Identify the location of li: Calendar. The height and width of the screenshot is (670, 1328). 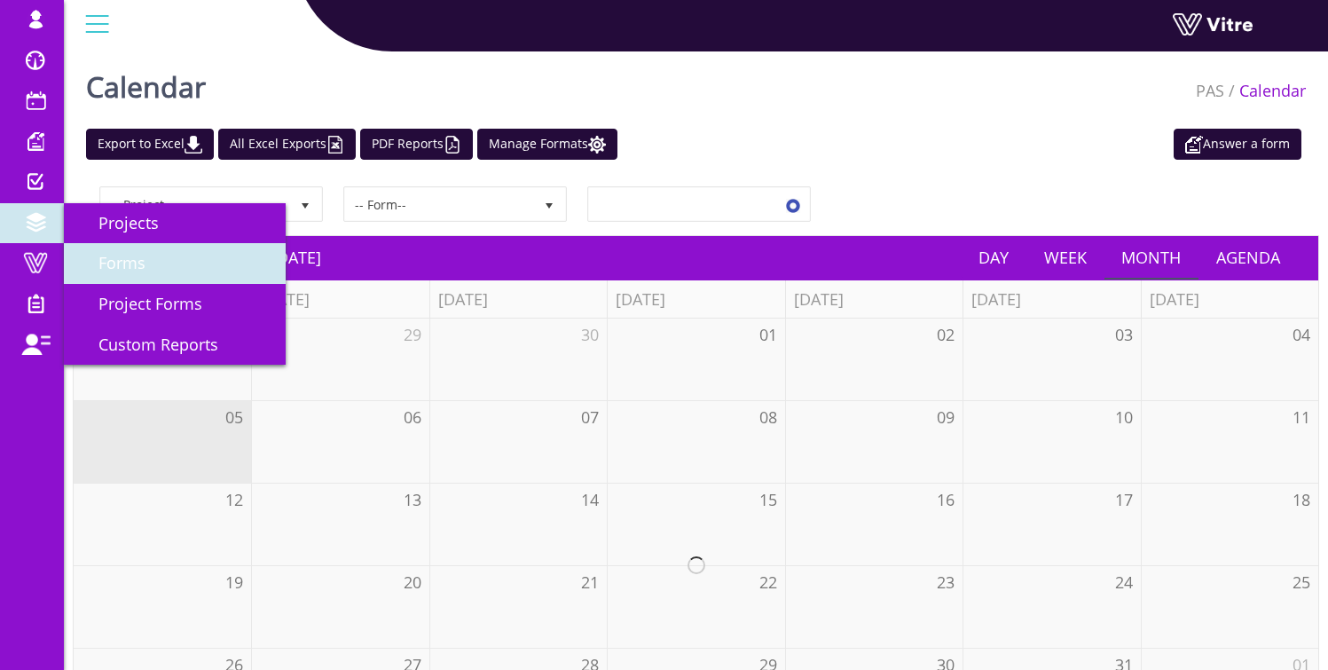
(1265, 91).